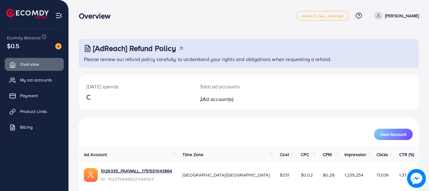 Image resolution: width=429 pixels, height=191 pixels. I want to click on span: Billing, so click(26, 127).